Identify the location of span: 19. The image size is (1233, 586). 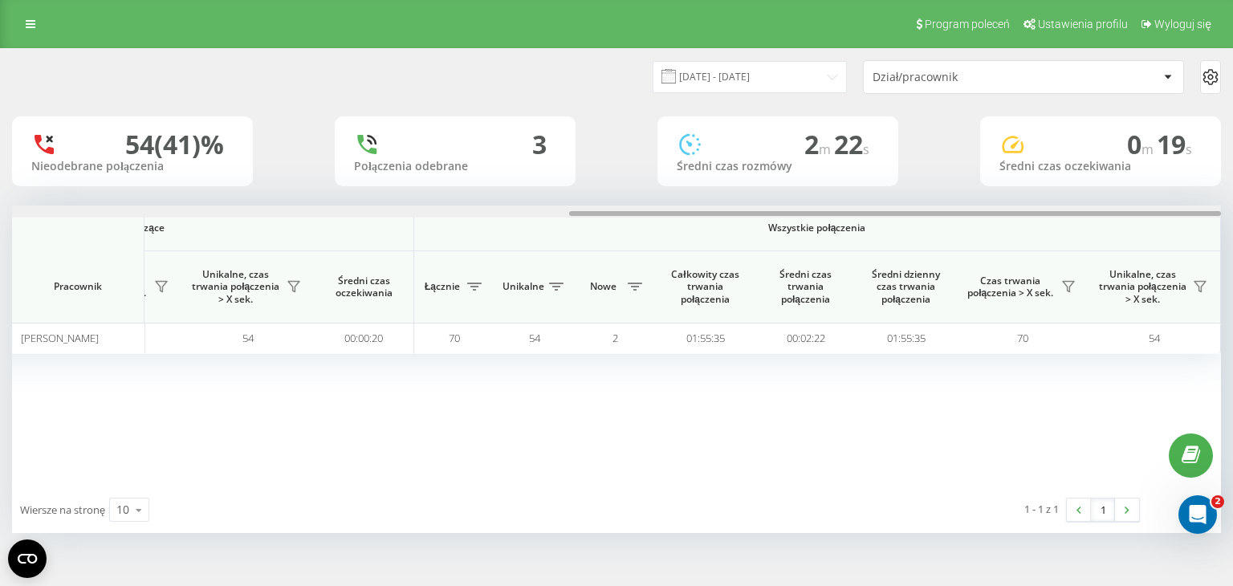
(1174, 144).